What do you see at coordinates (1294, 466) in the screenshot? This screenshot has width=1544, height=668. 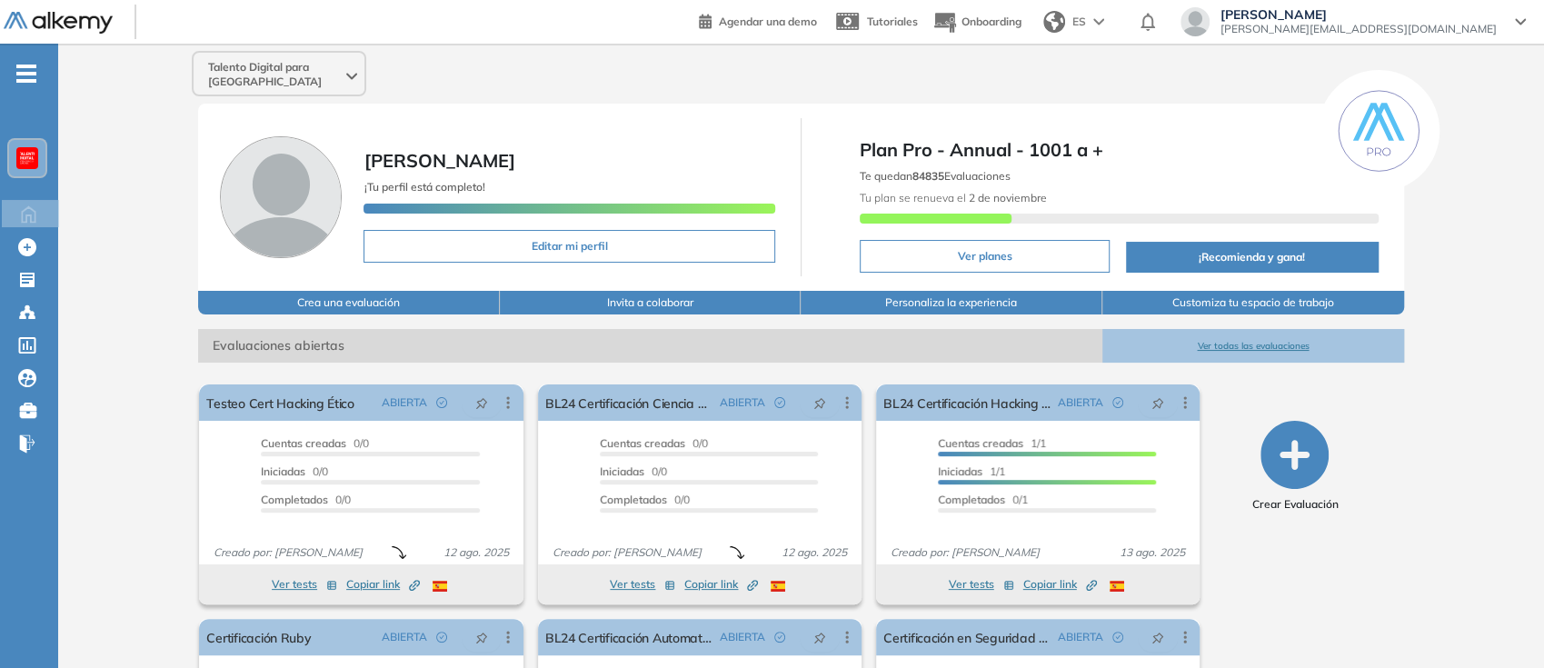 I see `button: Crear Evaluación` at bounding box center [1294, 466].